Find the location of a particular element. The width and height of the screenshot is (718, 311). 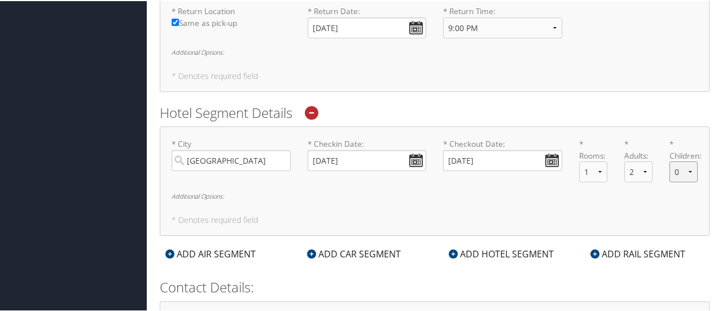

input: * Checkin Date: is located at coordinates (367, 159).